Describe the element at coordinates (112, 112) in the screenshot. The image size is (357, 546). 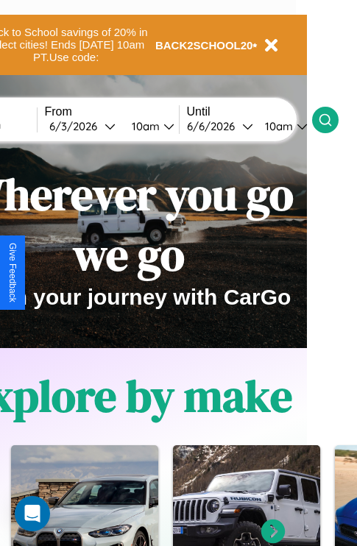
I see `label: From` at that location.